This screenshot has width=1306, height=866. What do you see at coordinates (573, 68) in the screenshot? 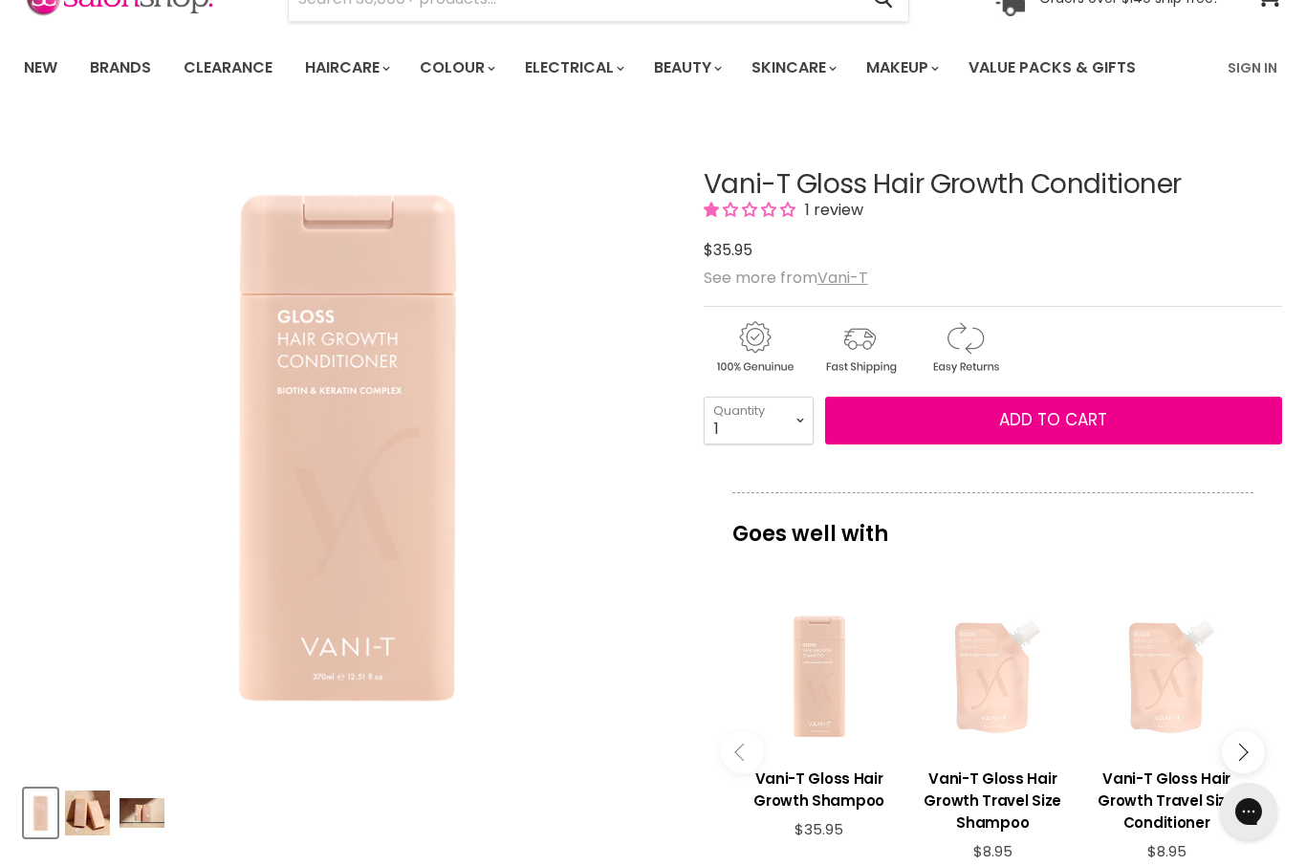
I see `a: Electrical` at bounding box center [573, 68].